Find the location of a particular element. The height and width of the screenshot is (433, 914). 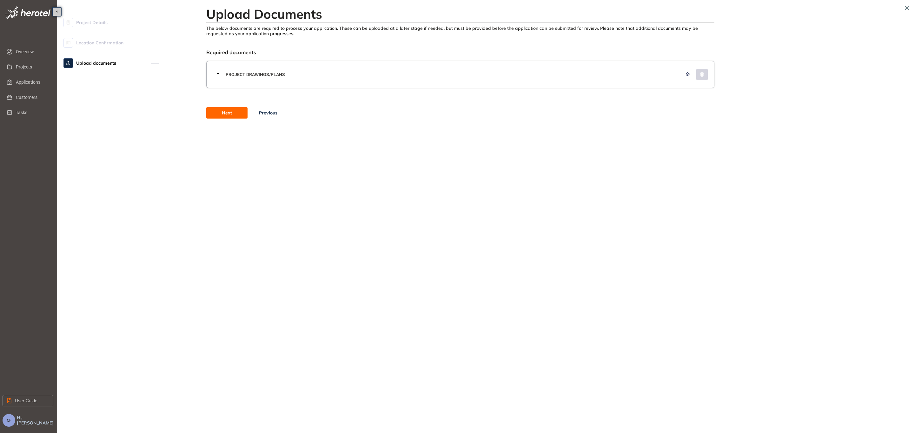

span: Project Drawings/Plans is located at coordinates (454, 75).